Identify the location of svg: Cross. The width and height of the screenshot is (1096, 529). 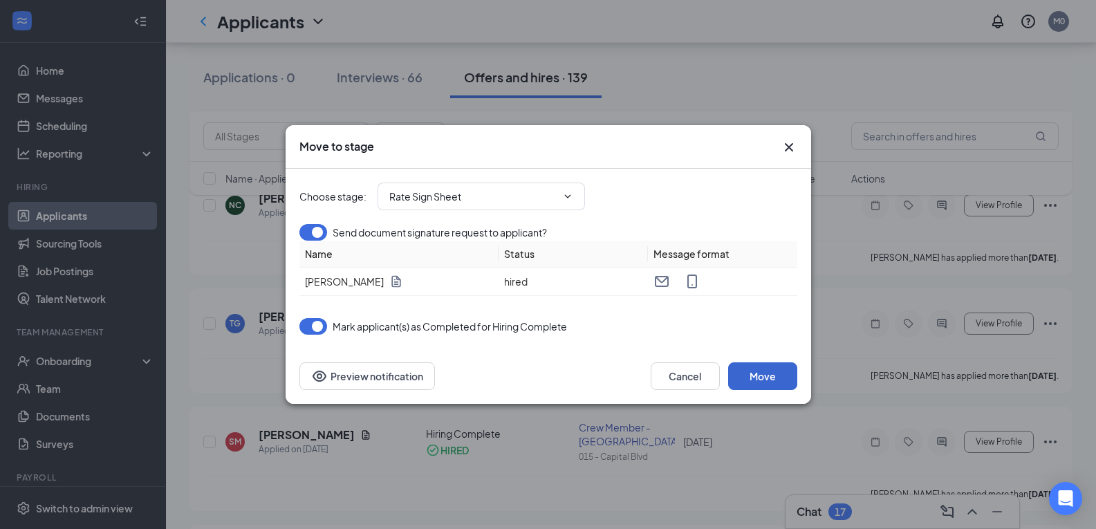
(789, 147).